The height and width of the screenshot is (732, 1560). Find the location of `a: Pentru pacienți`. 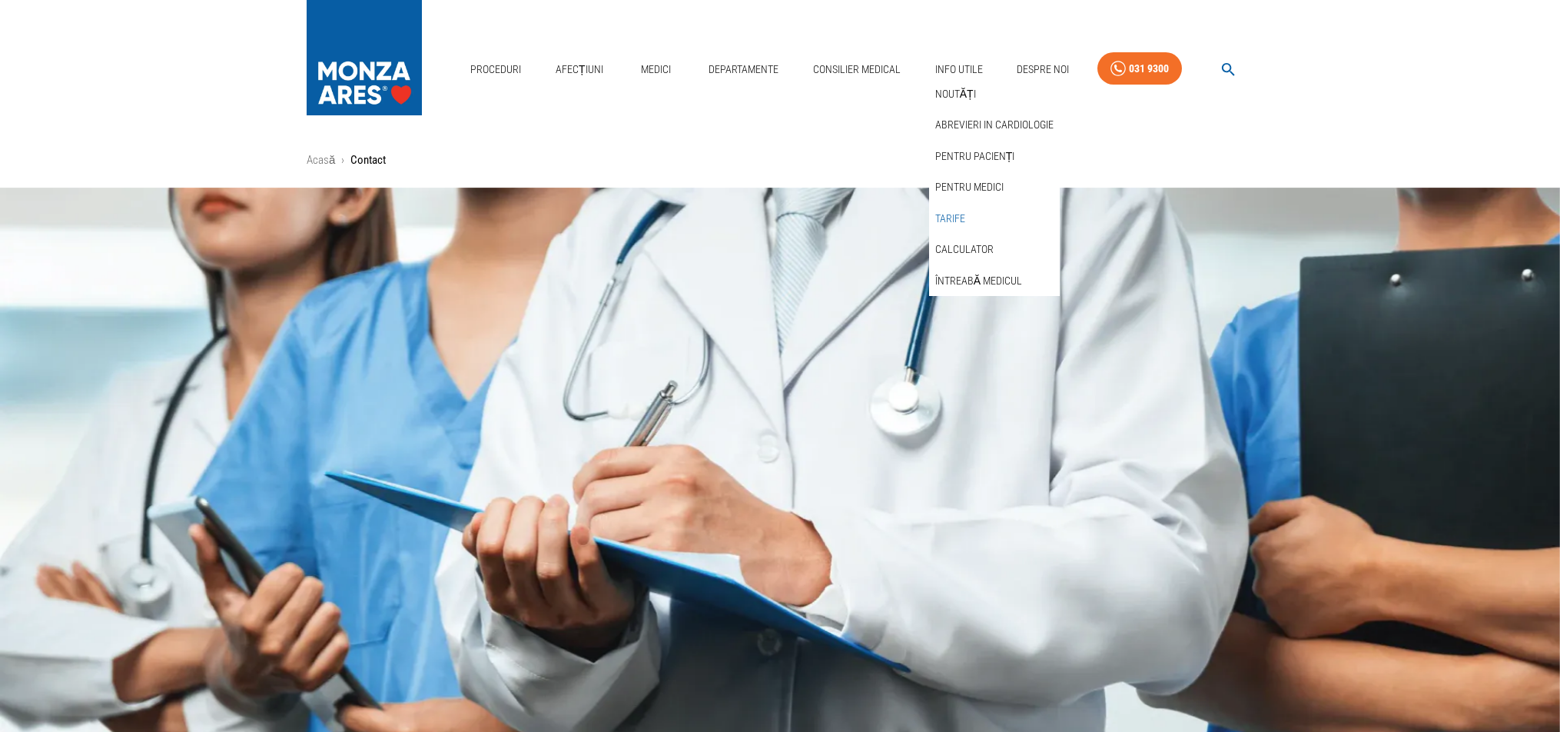

a: Pentru pacienți is located at coordinates (975, 156).